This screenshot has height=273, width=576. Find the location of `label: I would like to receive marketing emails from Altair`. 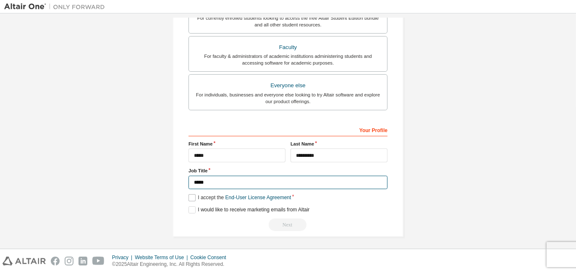

label: I would like to receive marketing emails from Altair is located at coordinates (249, 210).